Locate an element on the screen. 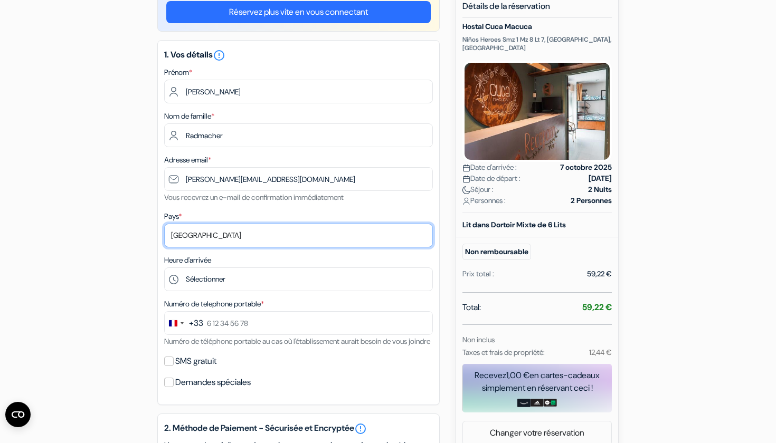 The image size is (776, 443). span: Total: is located at coordinates (471, 308).